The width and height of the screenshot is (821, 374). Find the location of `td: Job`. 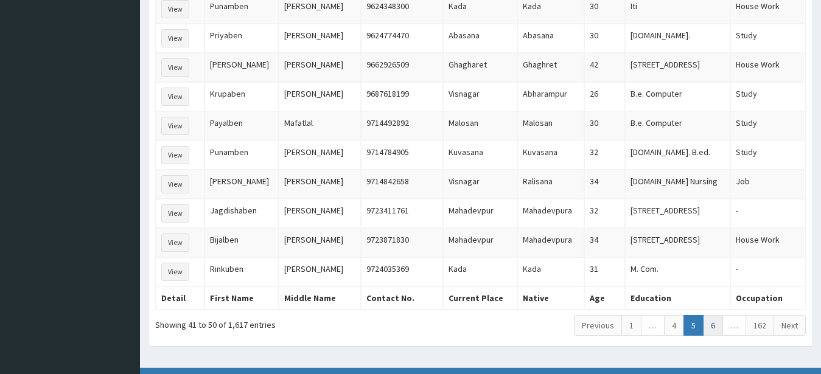

td: Job is located at coordinates (767, 184).